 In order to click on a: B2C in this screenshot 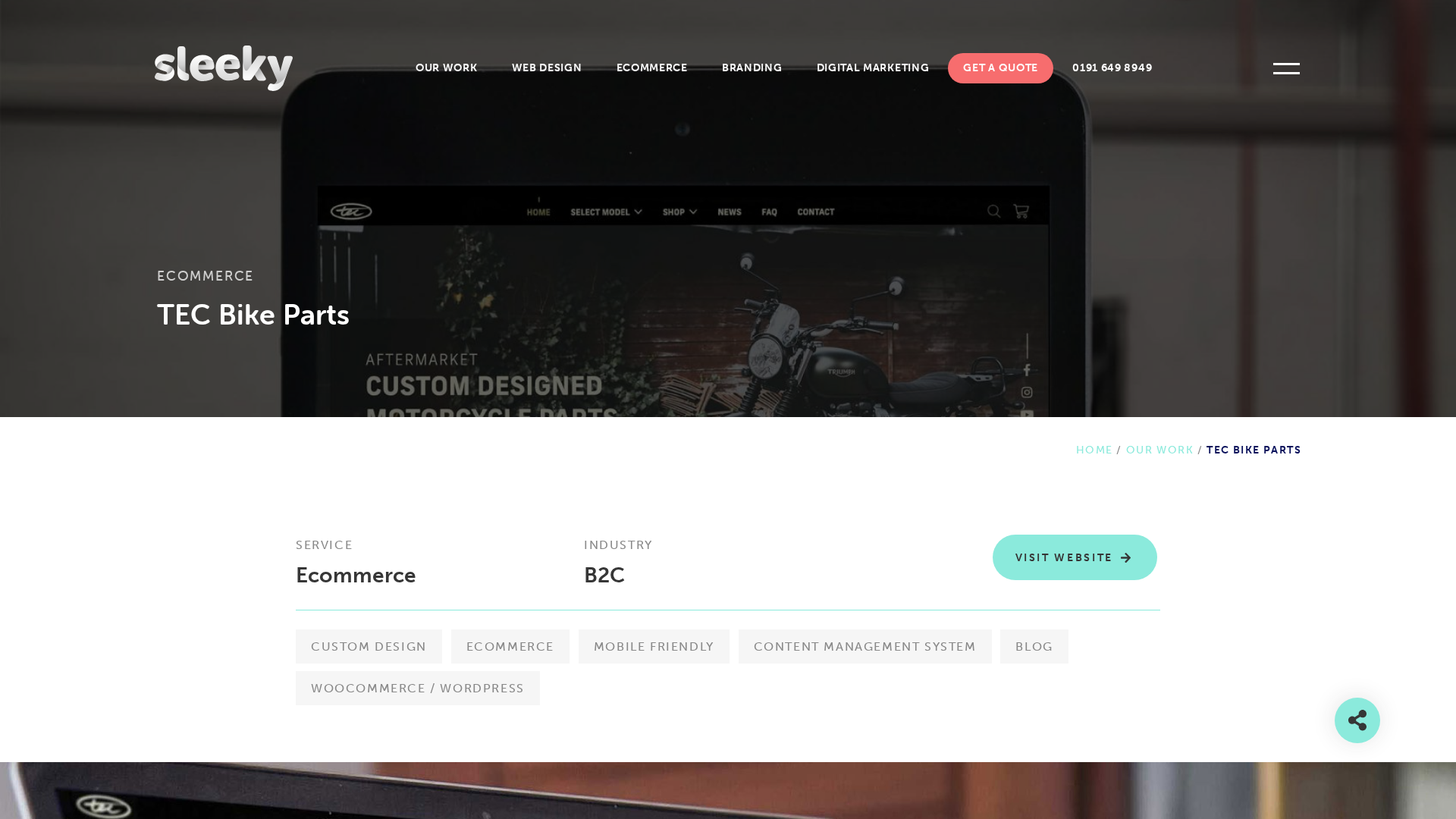, I will do `click(604, 575)`.